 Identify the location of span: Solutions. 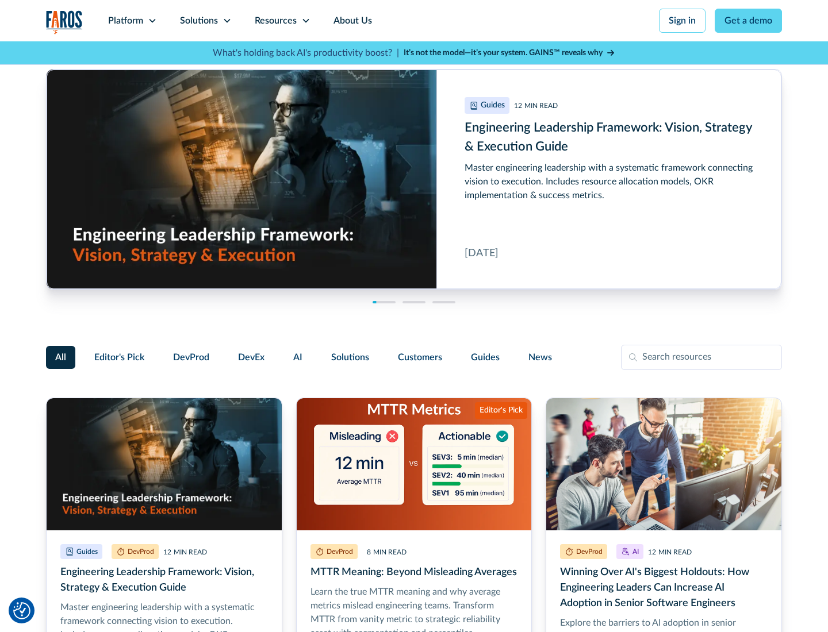
(350, 358).